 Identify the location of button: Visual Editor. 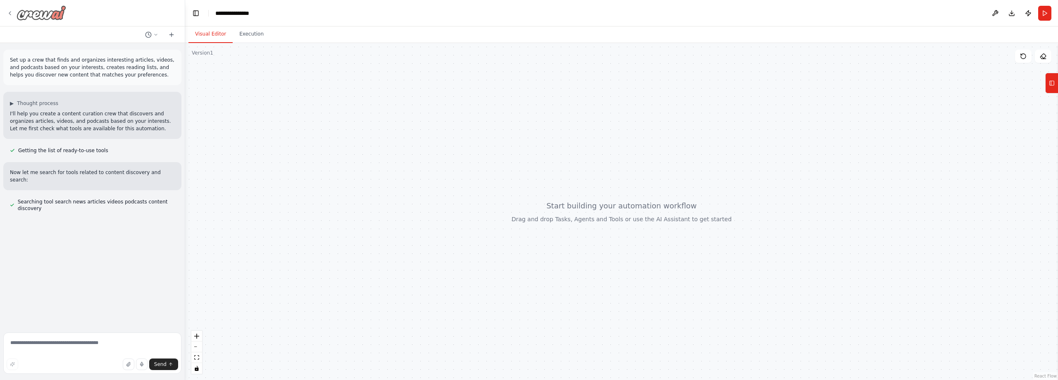
(210, 34).